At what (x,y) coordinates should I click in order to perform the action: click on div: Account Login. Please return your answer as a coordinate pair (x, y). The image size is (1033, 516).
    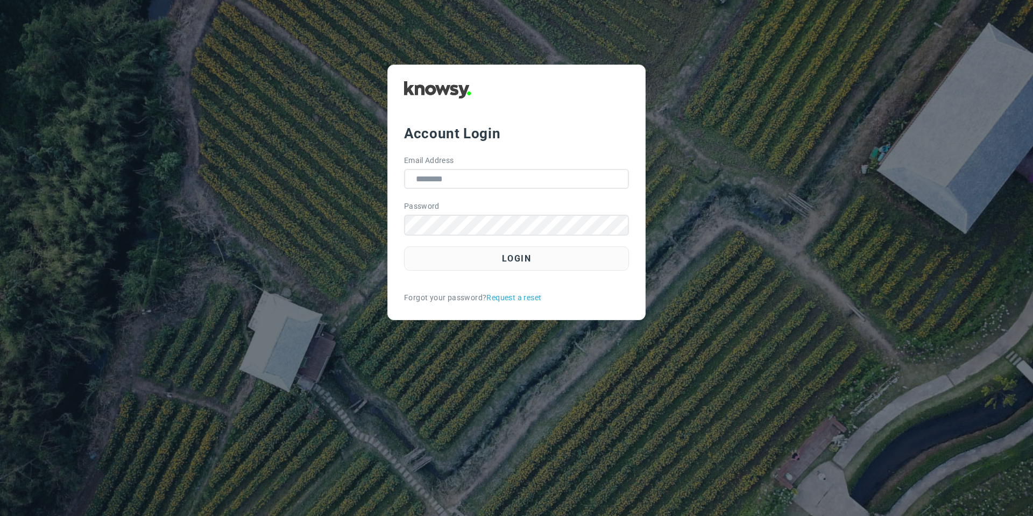
    Looking at the image, I should click on (517, 133).